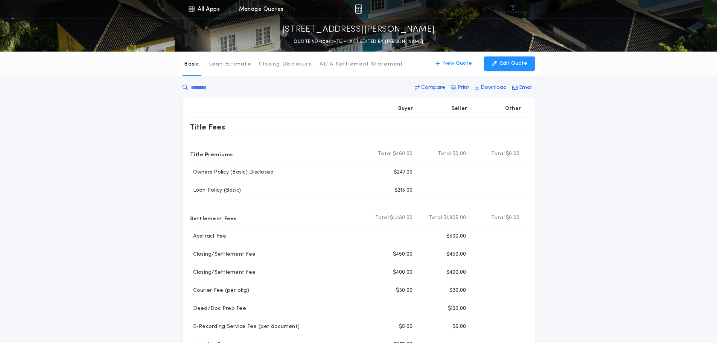 This screenshot has height=343, width=717. What do you see at coordinates (430, 88) in the screenshot?
I see `button: Compare` at bounding box center [430, 88].